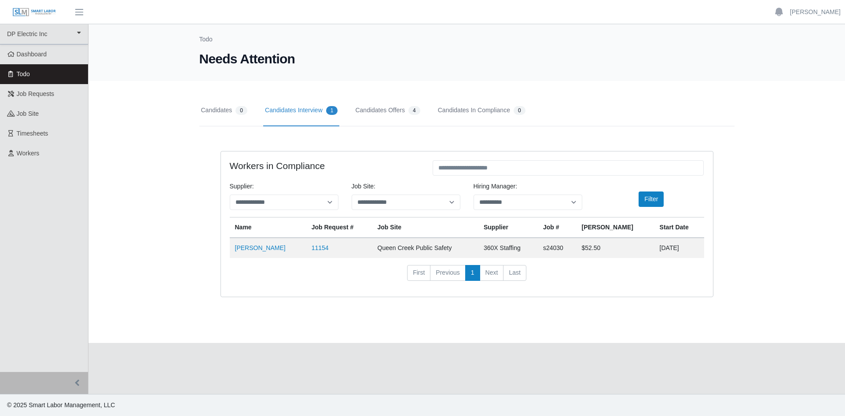  Describe the element at coordinates (36, 94) in the screenshot. I see `span: Job Requests` at that location.